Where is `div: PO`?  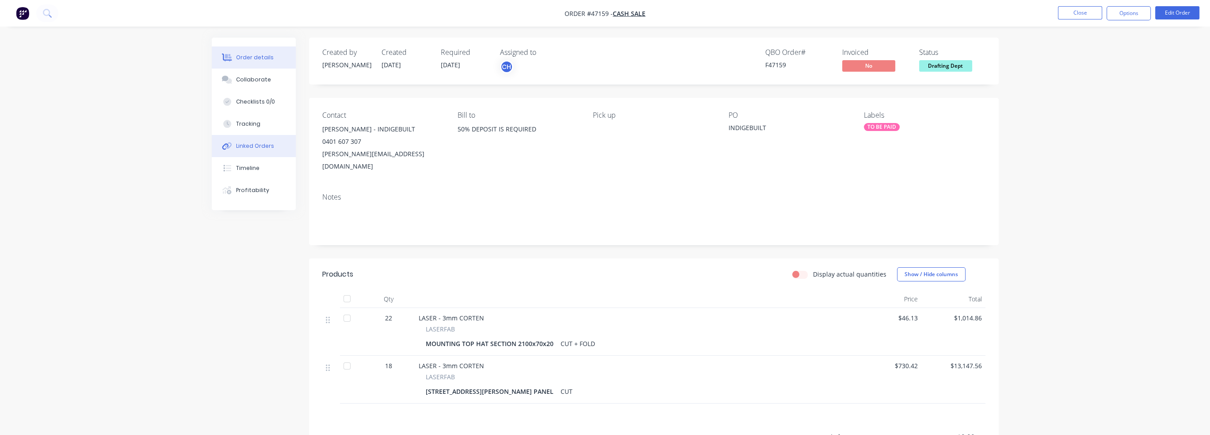 div: PO is located at coordinates (789, 115).